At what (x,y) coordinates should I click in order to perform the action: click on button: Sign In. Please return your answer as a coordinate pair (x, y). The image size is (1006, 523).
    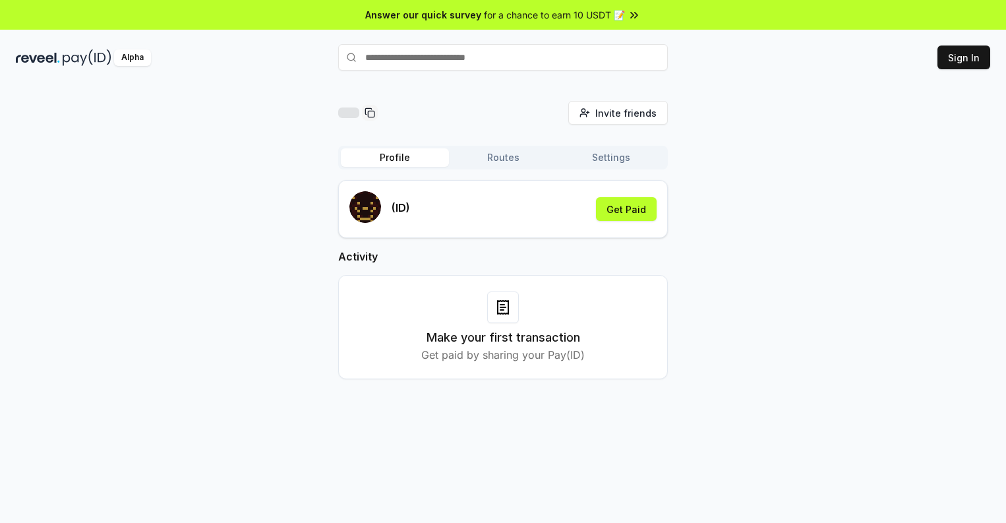
    Looking at the image, I should click on (964, 57).